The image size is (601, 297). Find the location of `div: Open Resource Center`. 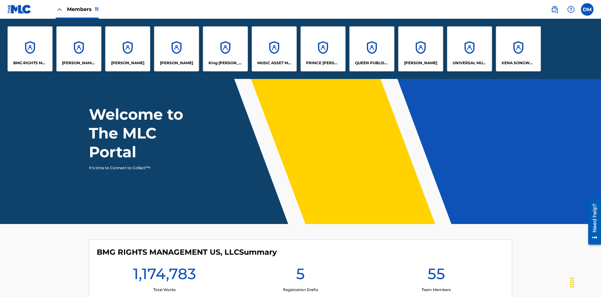

div: Open Resource Center is located at coordinates (11, 26).